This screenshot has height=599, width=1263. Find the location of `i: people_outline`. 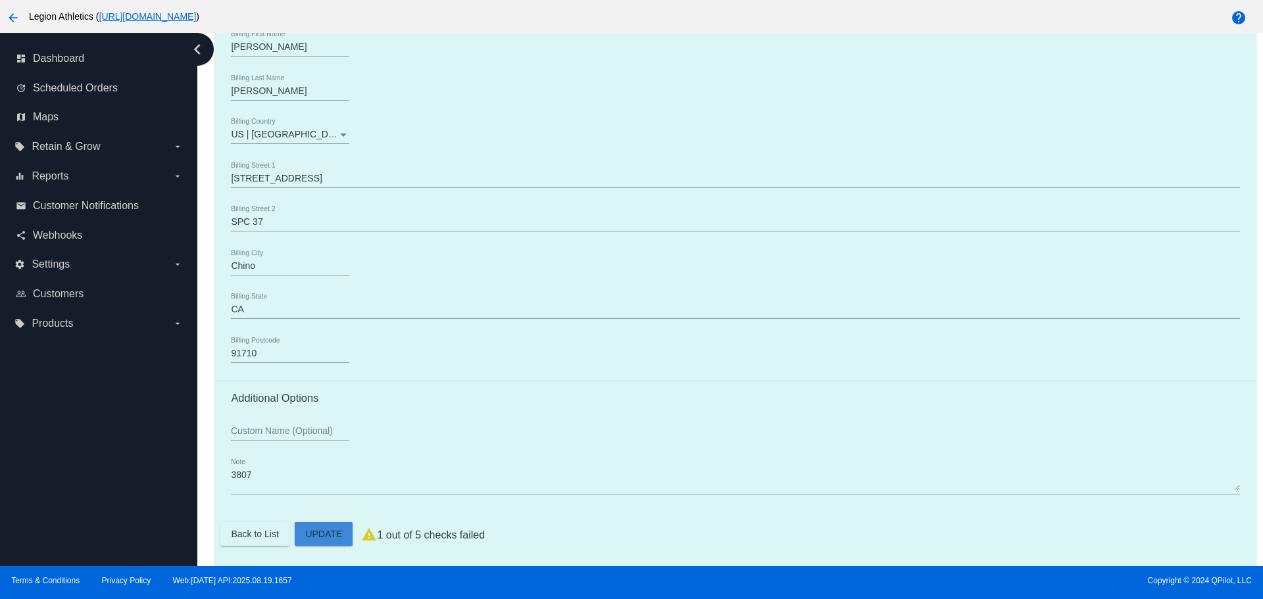

i: people_outline is located at coordinates (21, 294).